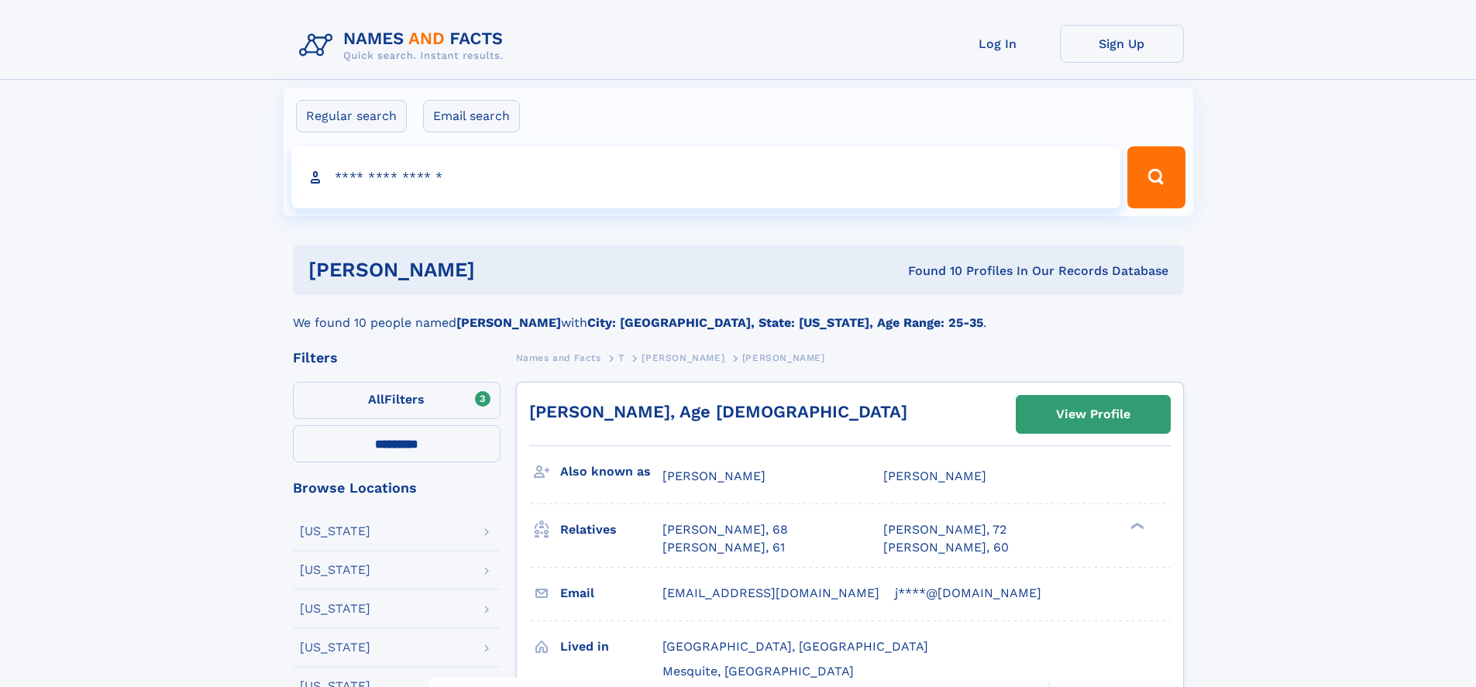 The height and width of the screenshot is (687, 1476). What do you see at coordinates (1122, 43) in the screenshot?
I see `a: Sign Up` at bounding box center [1122, 43].